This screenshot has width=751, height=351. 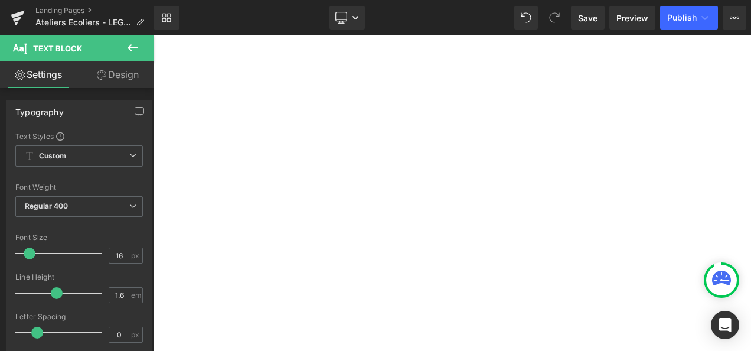 I want to click on span: Save, so click(x=588, y=18).